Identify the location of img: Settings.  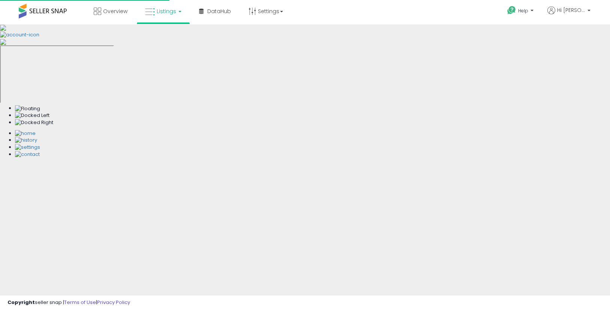
(27, 147).